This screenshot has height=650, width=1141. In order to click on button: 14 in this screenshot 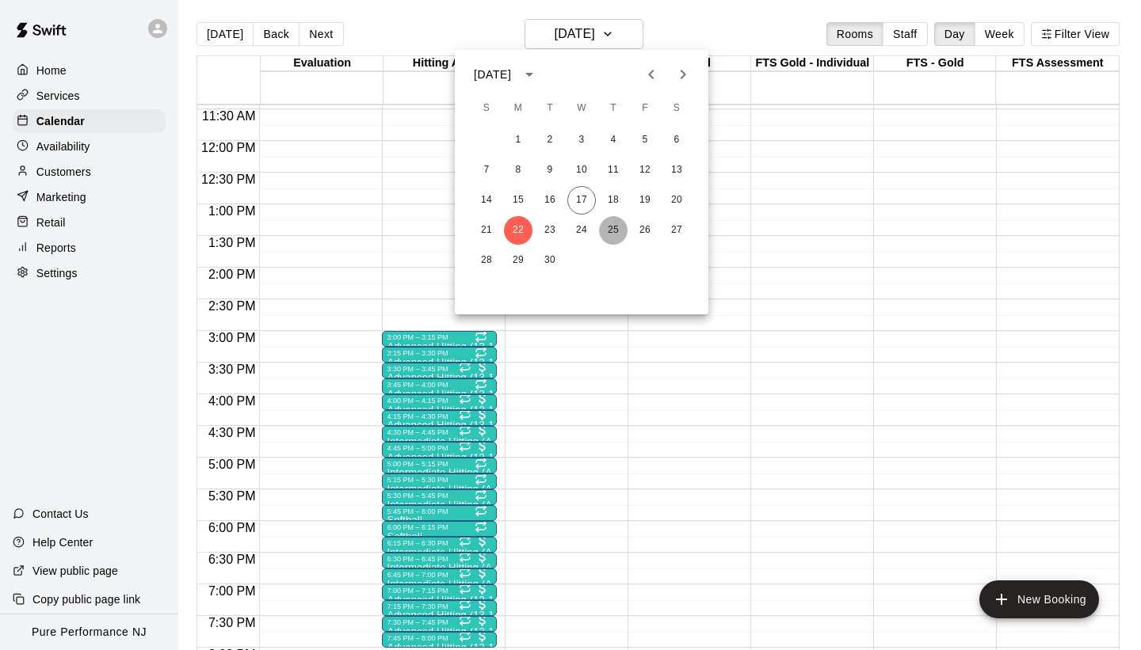, I will do `click(486, 200)`.